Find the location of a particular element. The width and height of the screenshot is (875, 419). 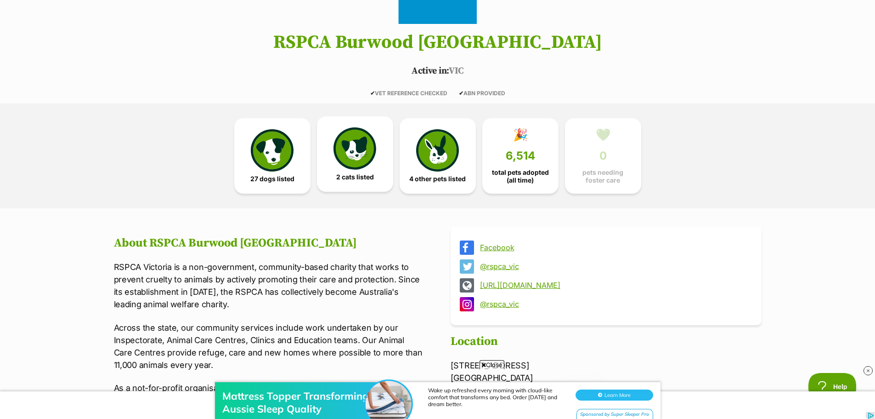

span: Close is located at coordinates (492, 364).